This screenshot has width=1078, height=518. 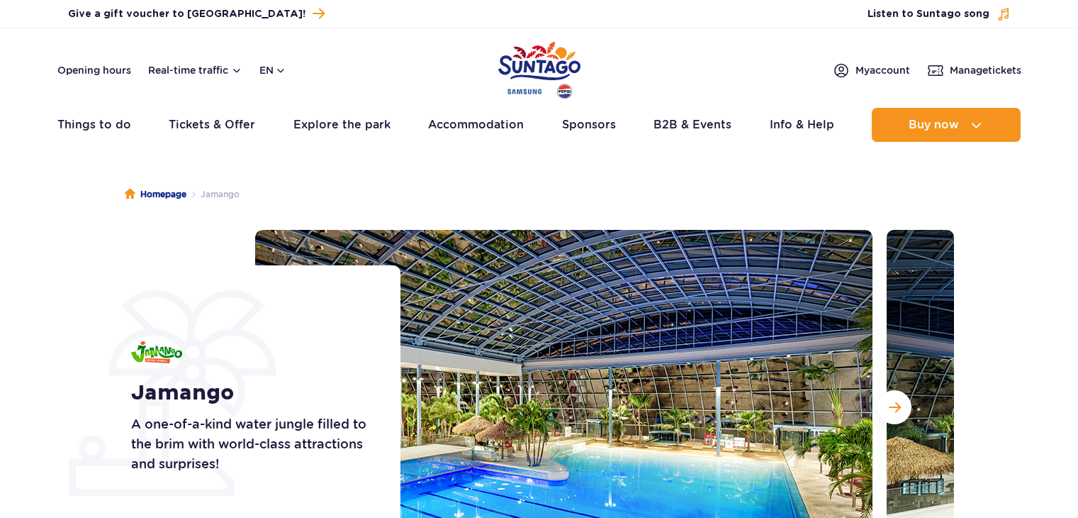 What do you see at coordinates (195, 70) in the screenshot?
I see `button: Real-time traffic` at bounding box center [195, 70].